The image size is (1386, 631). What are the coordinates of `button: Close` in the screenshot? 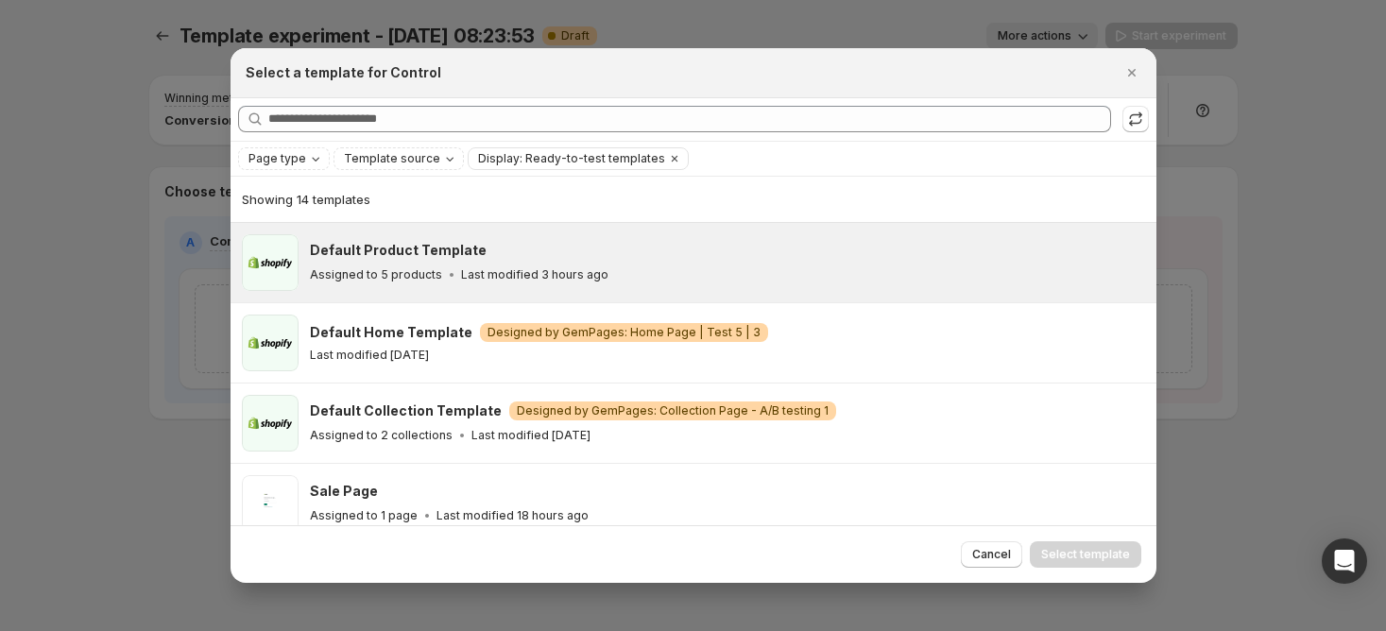 It's located at (1132, 73).